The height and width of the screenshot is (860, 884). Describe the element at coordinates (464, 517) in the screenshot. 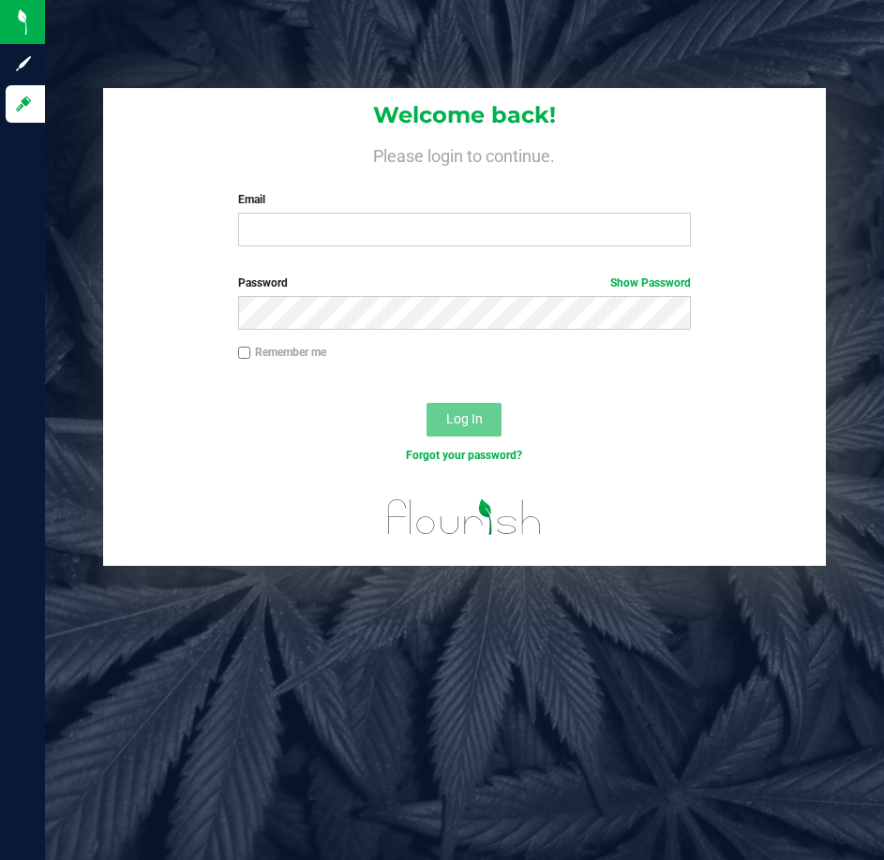

I see `img: flourish_logo.svg` at that location.